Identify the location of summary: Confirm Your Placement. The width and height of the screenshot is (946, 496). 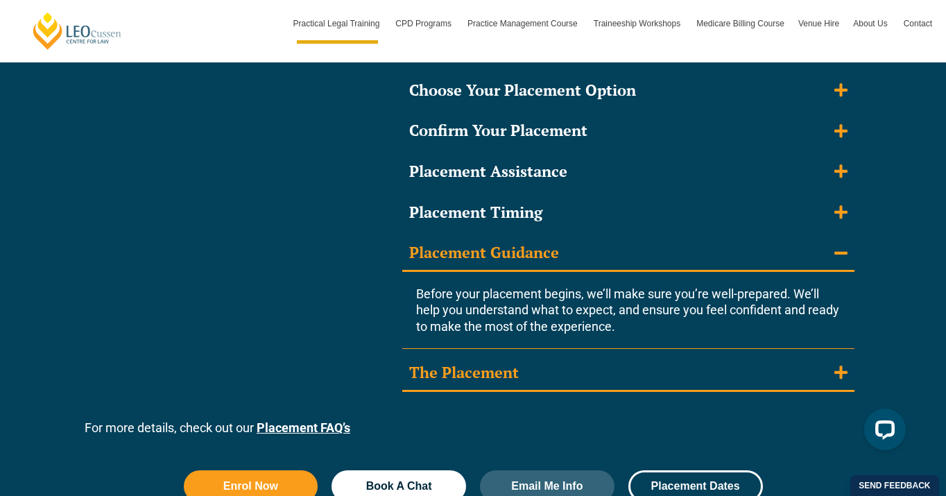
(628, 130).